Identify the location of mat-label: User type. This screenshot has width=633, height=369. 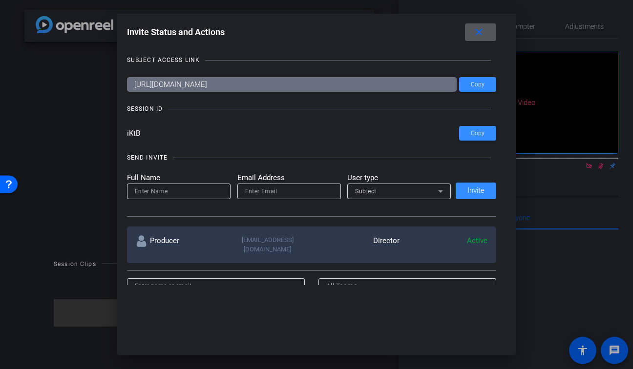
(399, 178).